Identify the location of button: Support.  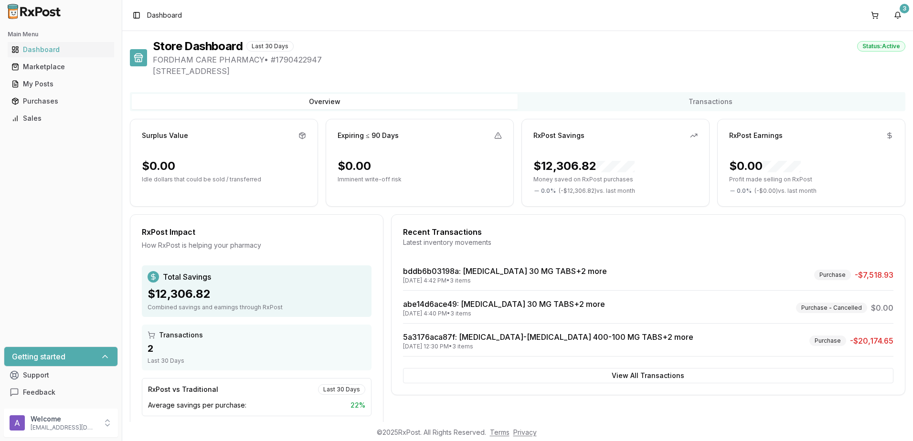
(61, 375).